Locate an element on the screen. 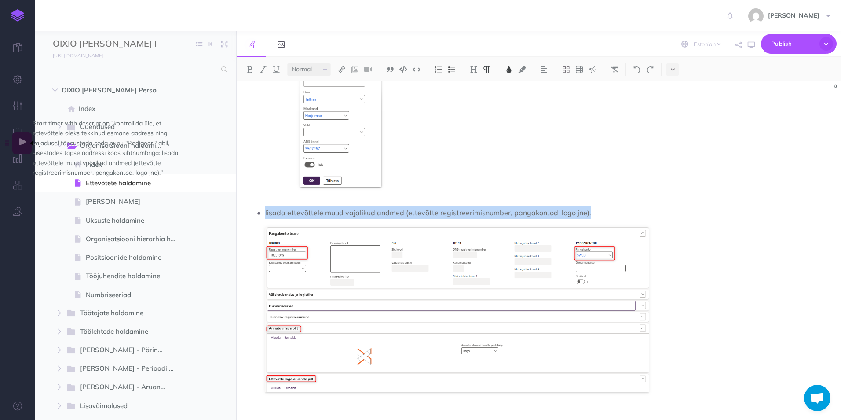 The image size is (841, 420). img: Text color button is located at coordinates (509, 70).